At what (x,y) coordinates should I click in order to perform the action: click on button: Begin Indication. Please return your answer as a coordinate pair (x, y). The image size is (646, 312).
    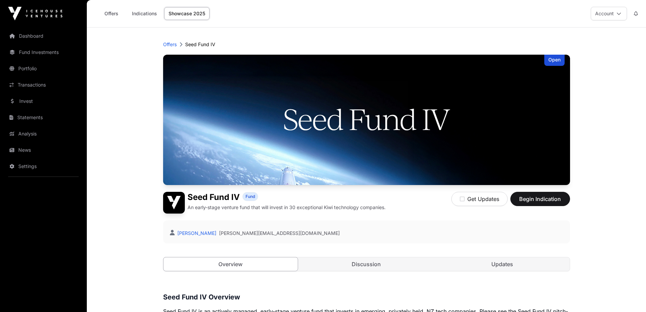
    Looking at the image, I should click on (540, 199).